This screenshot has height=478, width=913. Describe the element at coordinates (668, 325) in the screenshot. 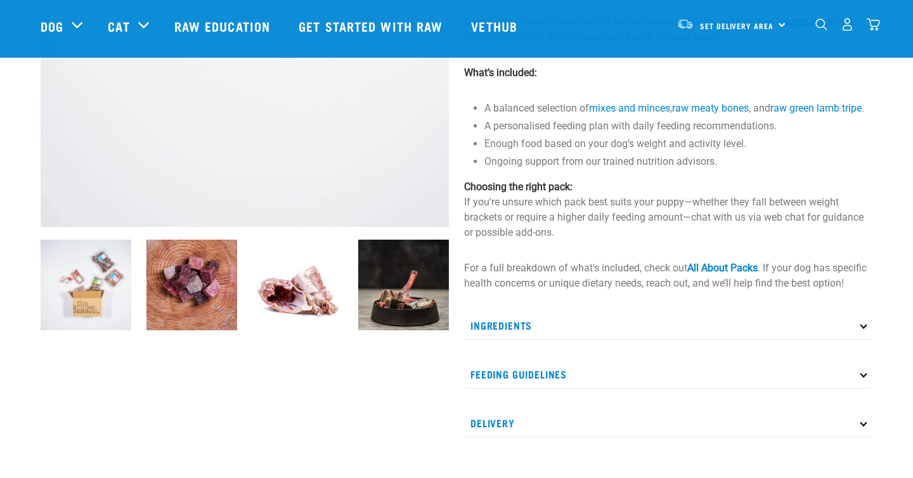

I see `p: Ingredients` at that location.